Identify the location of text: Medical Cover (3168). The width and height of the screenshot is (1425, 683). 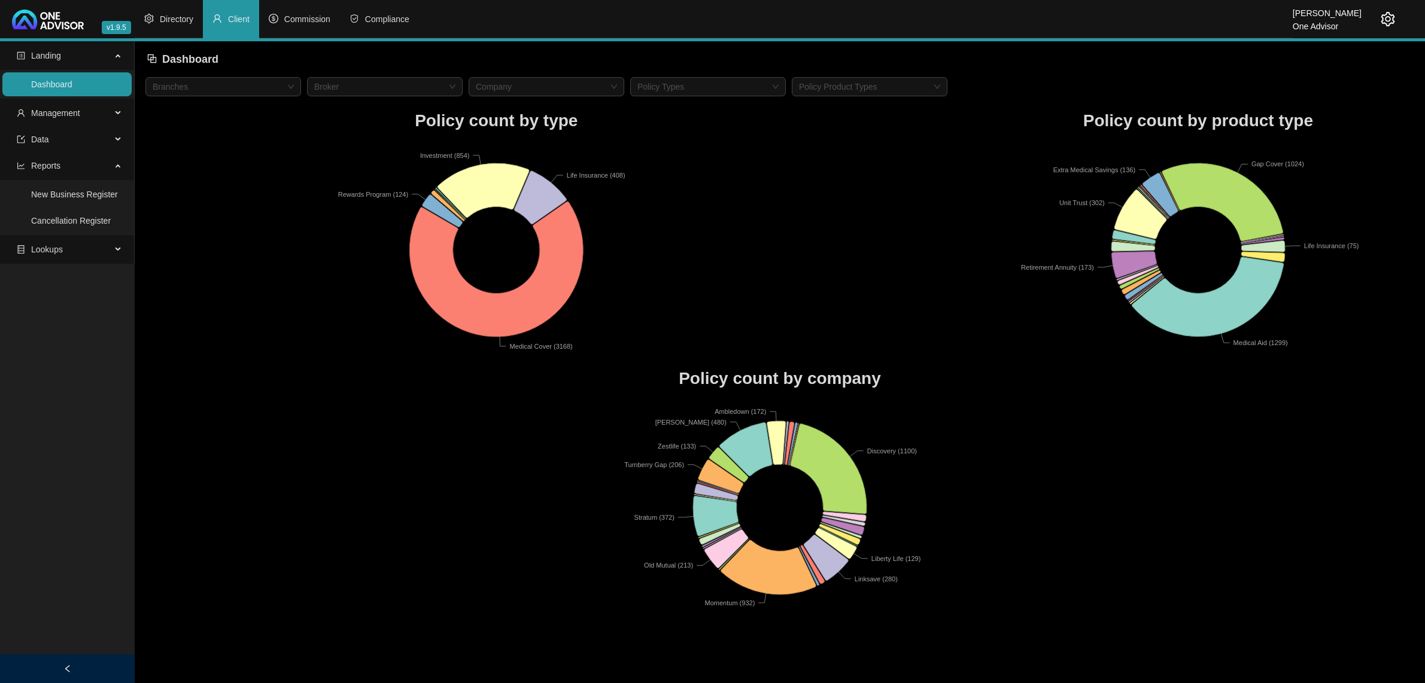
(541, 346).